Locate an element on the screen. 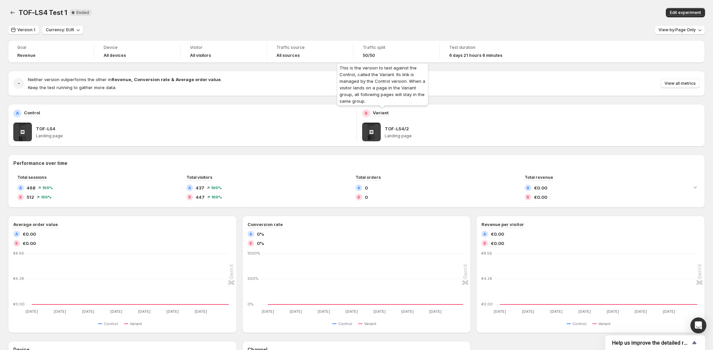 The image size is (713, 350). span: TOF-LS4 Test 1 is located at coordinates (43, 13).